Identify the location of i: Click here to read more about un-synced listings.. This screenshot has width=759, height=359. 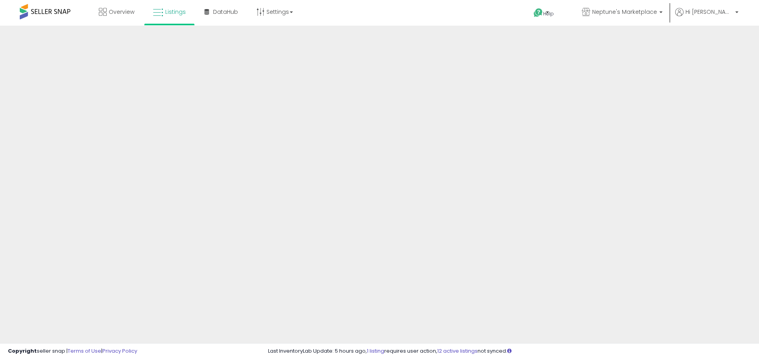
(509, 351).